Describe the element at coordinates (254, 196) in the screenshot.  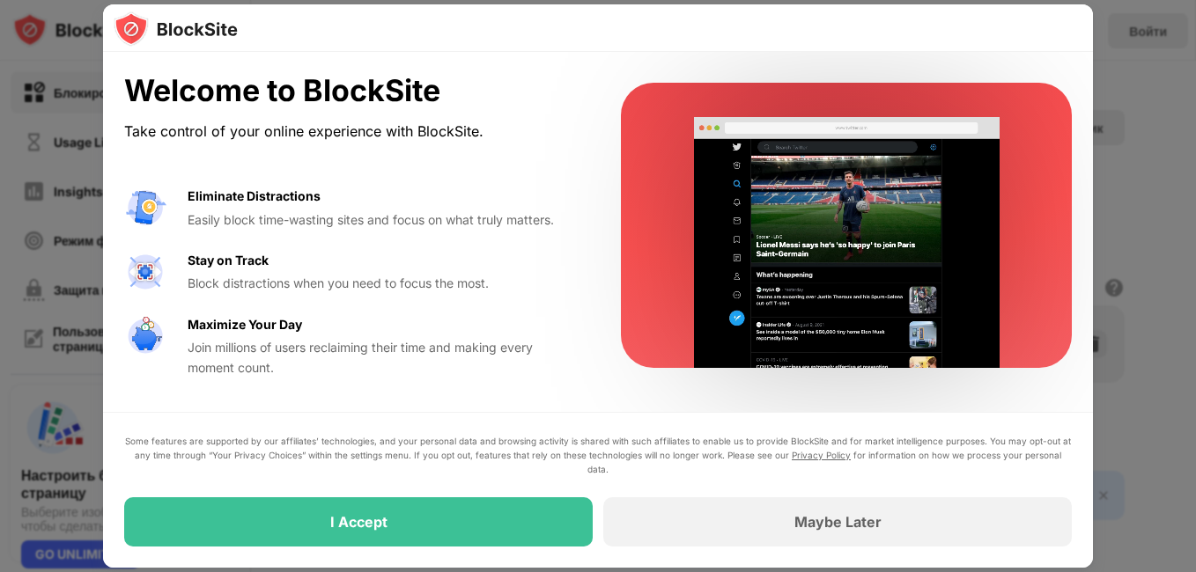
I see `div: Eliminate Distractions` at that location.